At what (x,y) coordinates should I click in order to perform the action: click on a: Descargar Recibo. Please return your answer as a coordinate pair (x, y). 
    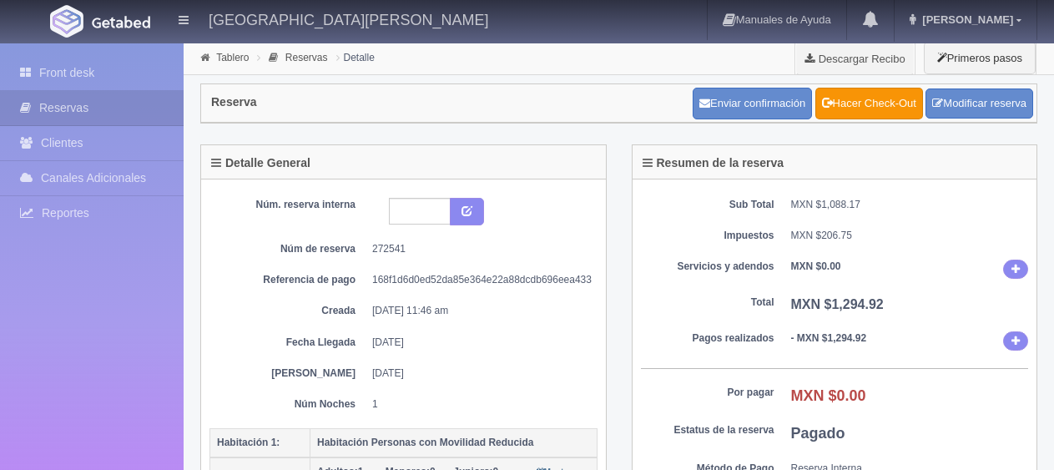
    Looking at the image, I should click on (854, 58).